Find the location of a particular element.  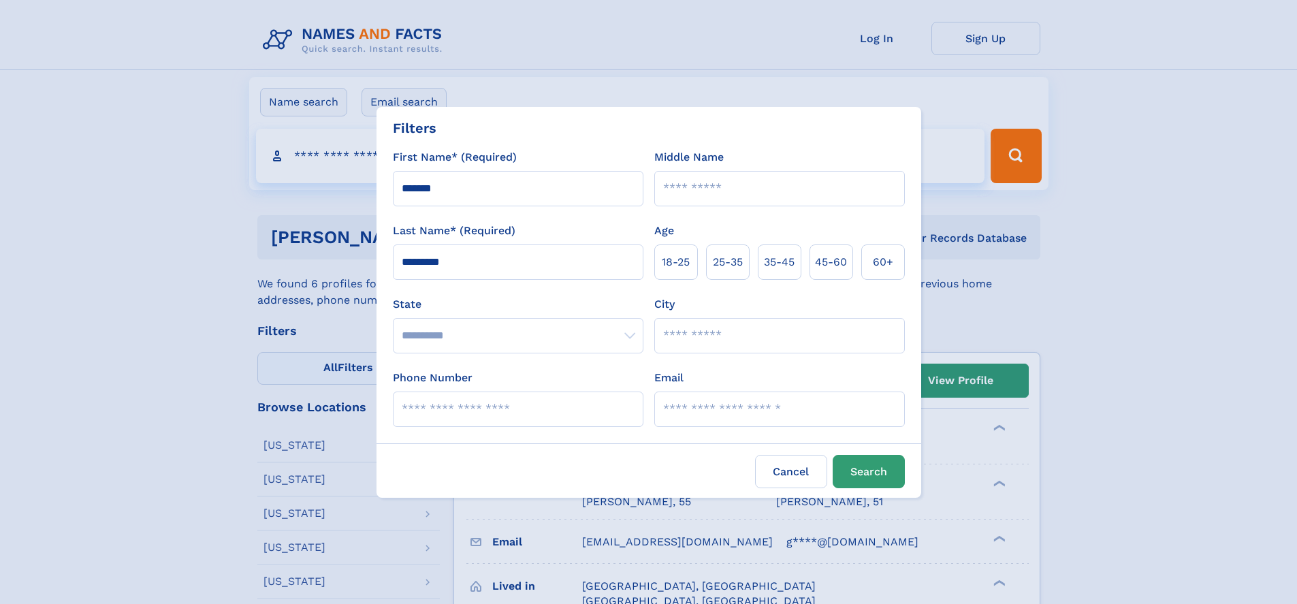

label: State is located at coordinates (518, 304).